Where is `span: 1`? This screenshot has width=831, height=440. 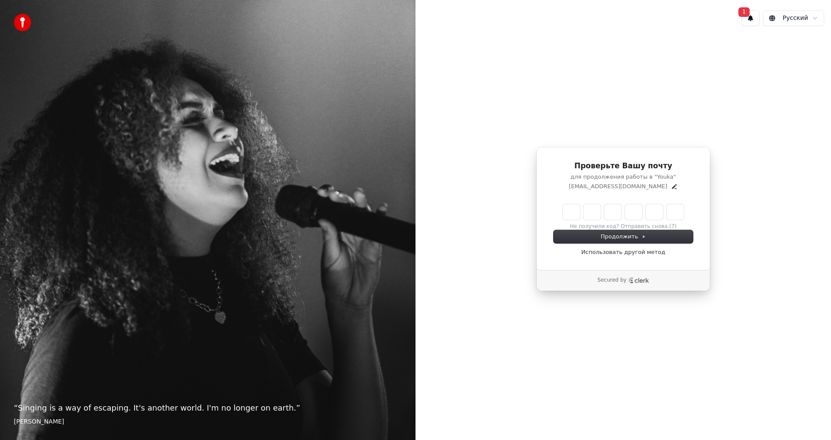
span: 1 is located at coordinates (744, 12).